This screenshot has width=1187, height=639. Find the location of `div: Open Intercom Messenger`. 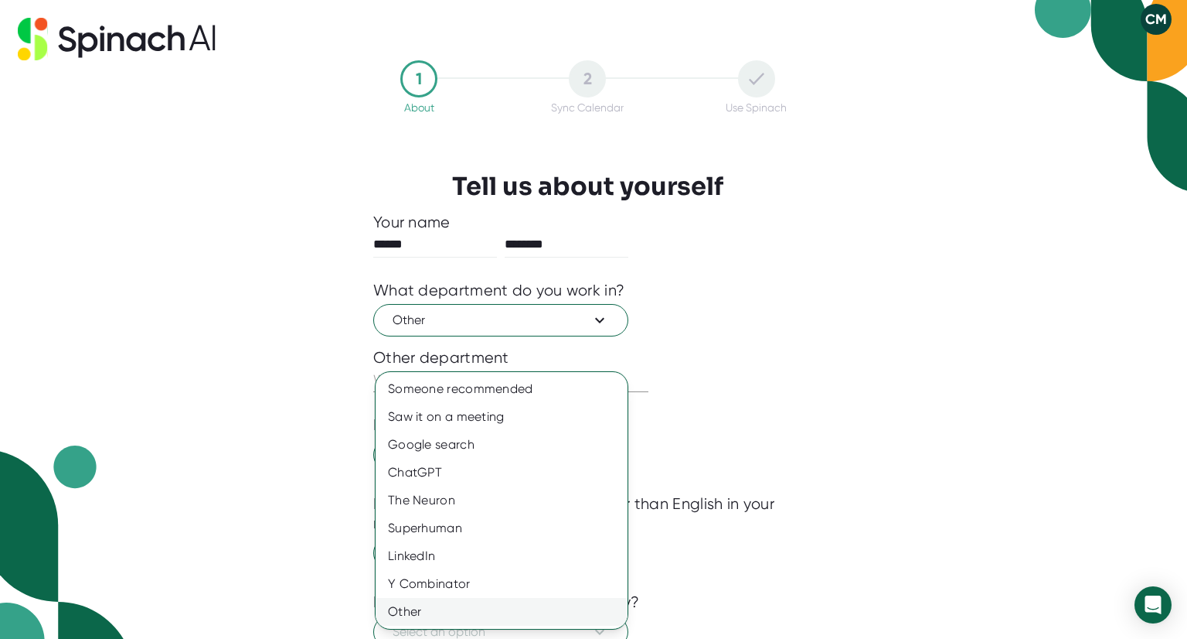

div: Open Intercom Messenger is located at coordinates (1153, 605).